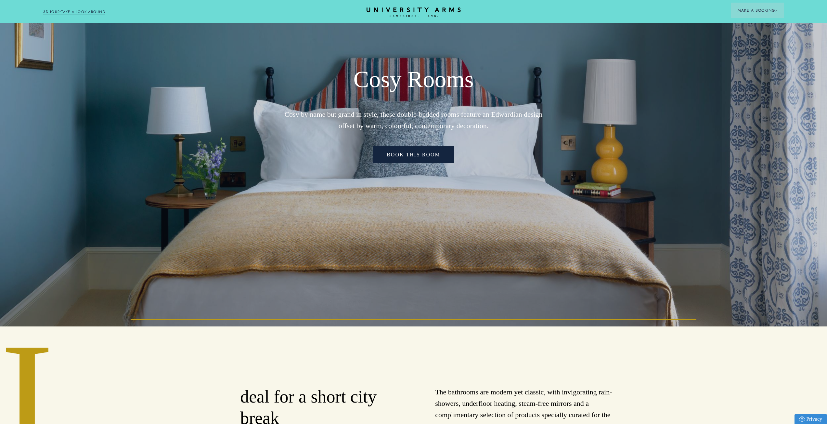 This screenshot has width=827, height=424. I want to click on p: Cosy by name but grand in style, these double-bedded rooms feature an Edwardian design offset by ..., so click(414, 120).